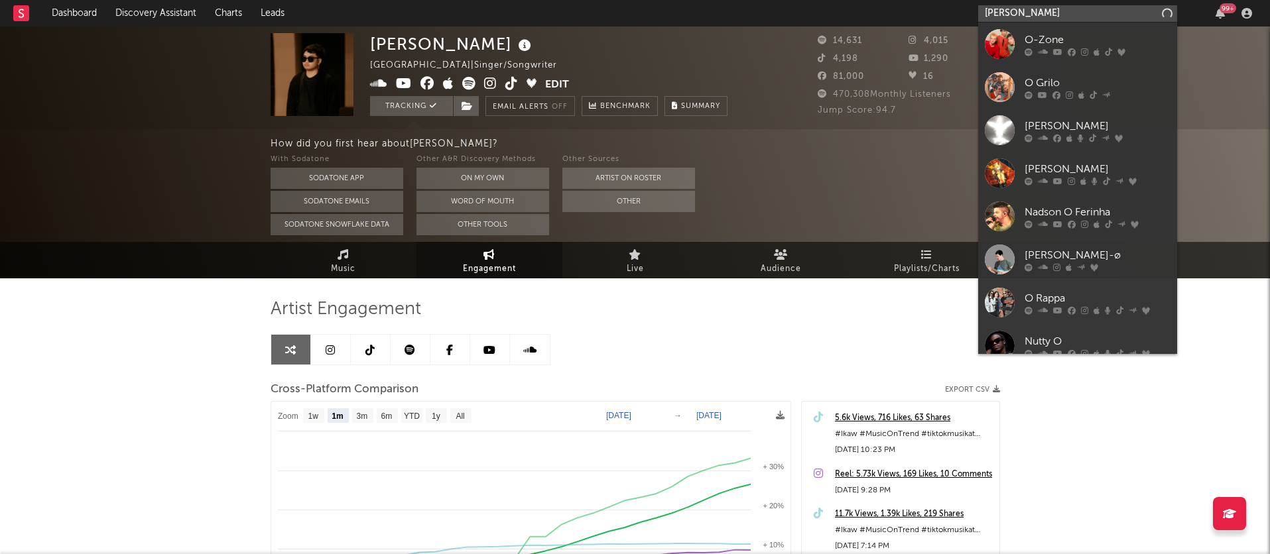 This screenshot has width=1270, height=554. I want to click on span: 470,308 Monthly Listeners, so click(884, 94).